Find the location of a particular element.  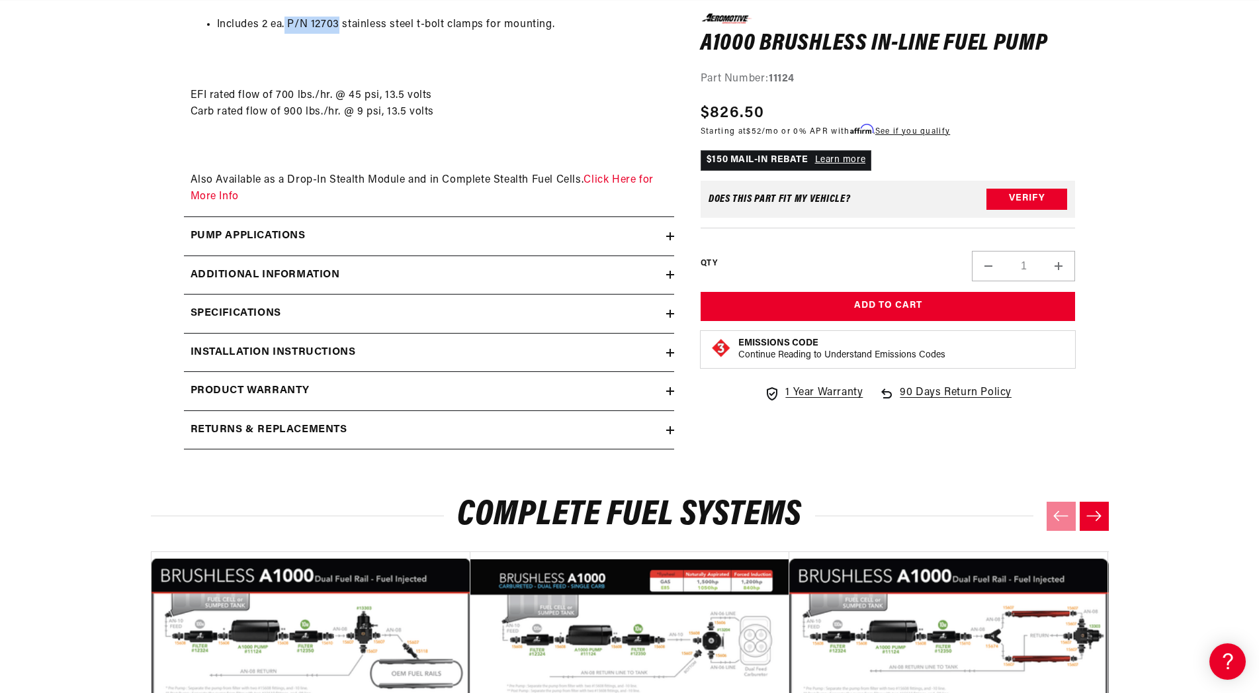

a: POWERED BY ENCHANT is located at coordinates (218, 387).